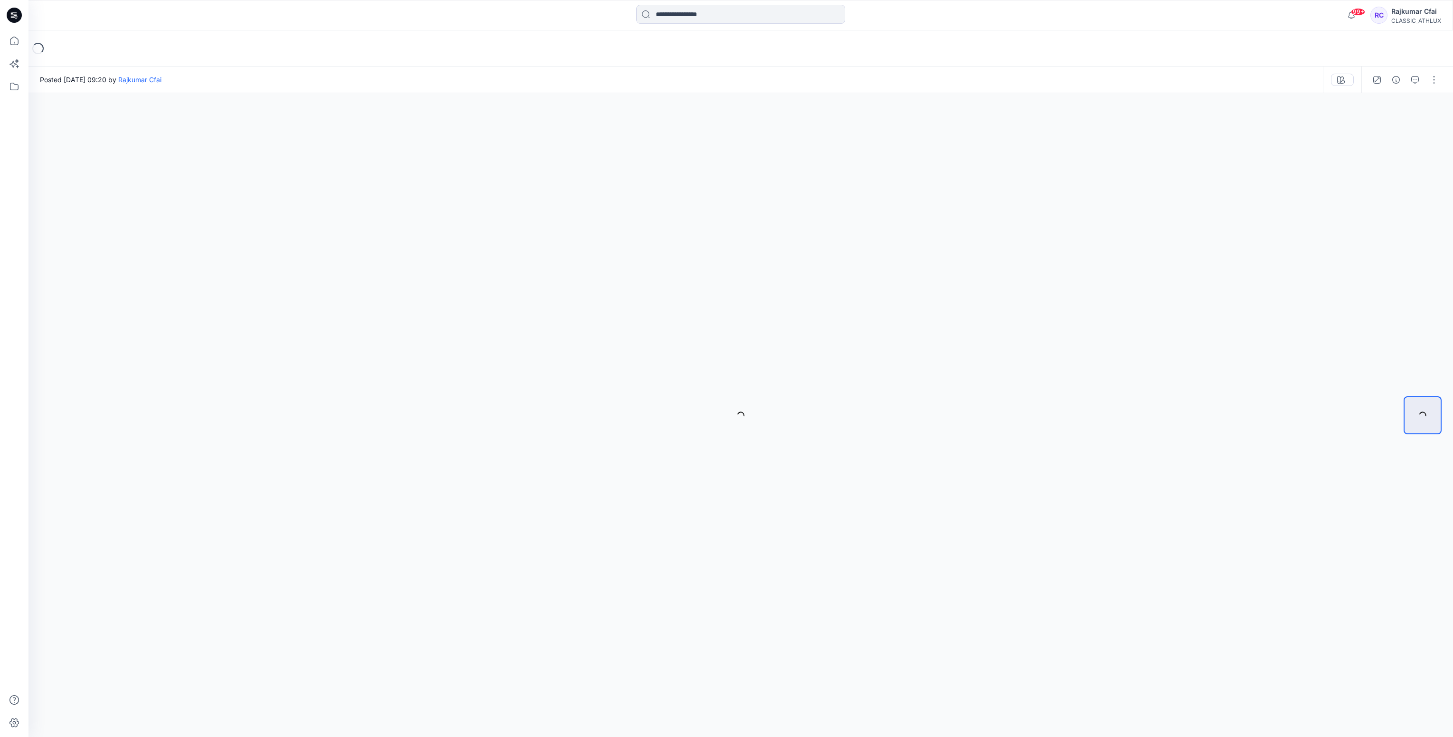 The width and height of the screenshot is (1453, 737). Describe the element at coordinates (140, 79) in the screenshot. I see `a: Rajkumar Cfai` at that location.